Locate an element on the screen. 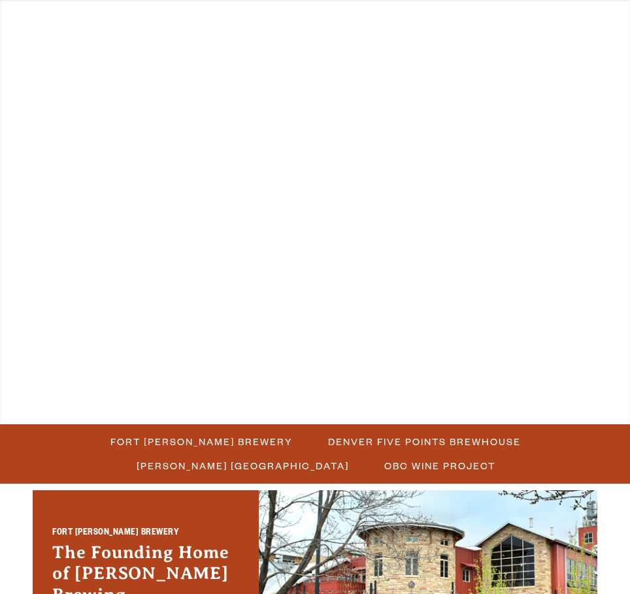 The image size is (630, 594). a: Our Story is located at coordinates (366, 37).